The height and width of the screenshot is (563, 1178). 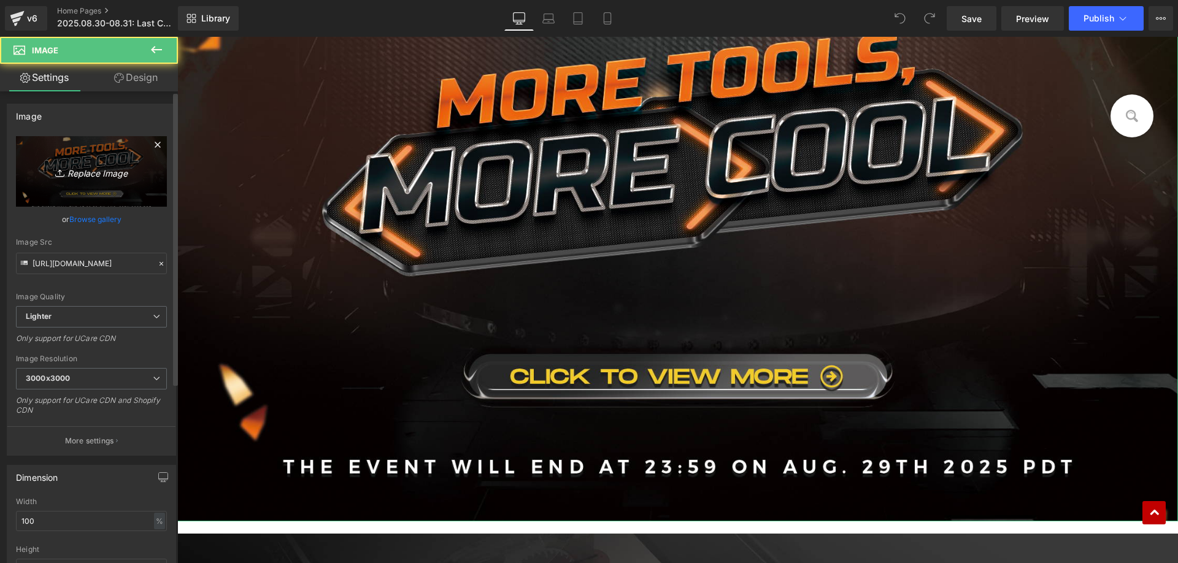 What do you see at coordinates (136, 77) in the screenshot?
I see `a: Design` at bounding box center [136, 77].